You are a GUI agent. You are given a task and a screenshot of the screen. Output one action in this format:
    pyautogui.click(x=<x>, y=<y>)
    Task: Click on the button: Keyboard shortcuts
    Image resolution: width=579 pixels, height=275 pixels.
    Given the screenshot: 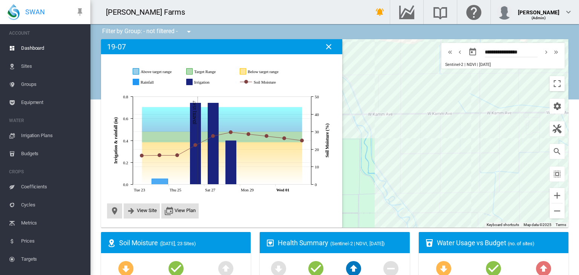 What is the action you would take?
    pyautogui.click(x=503, y=225)
    